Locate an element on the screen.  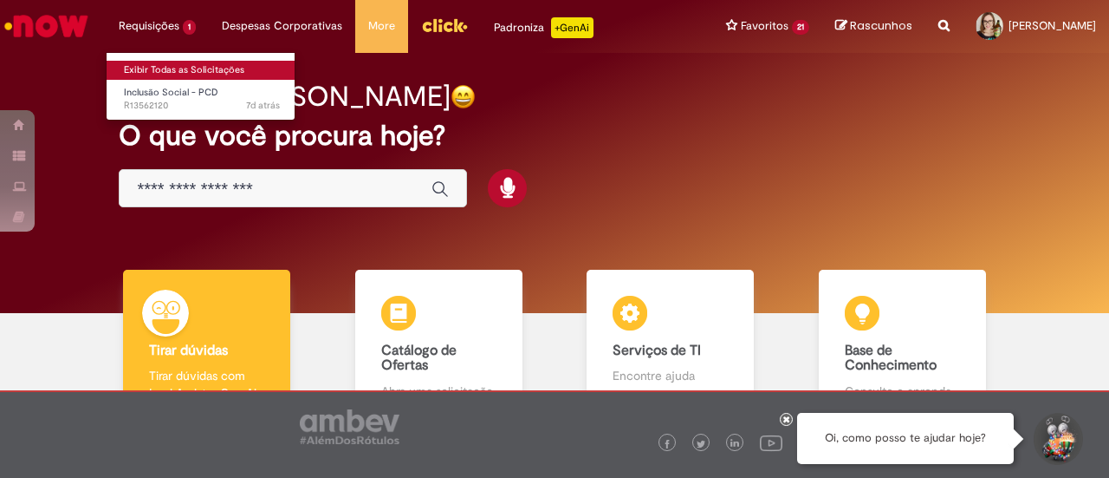
img: click_logo_yellow_360x200.png is located at coordinates (445, 25).